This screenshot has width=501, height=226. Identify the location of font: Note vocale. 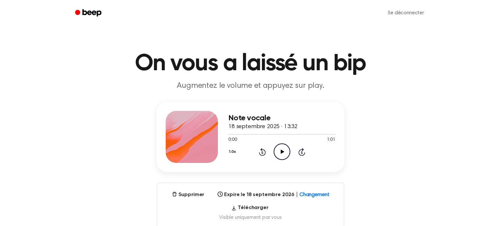
(249, 118).